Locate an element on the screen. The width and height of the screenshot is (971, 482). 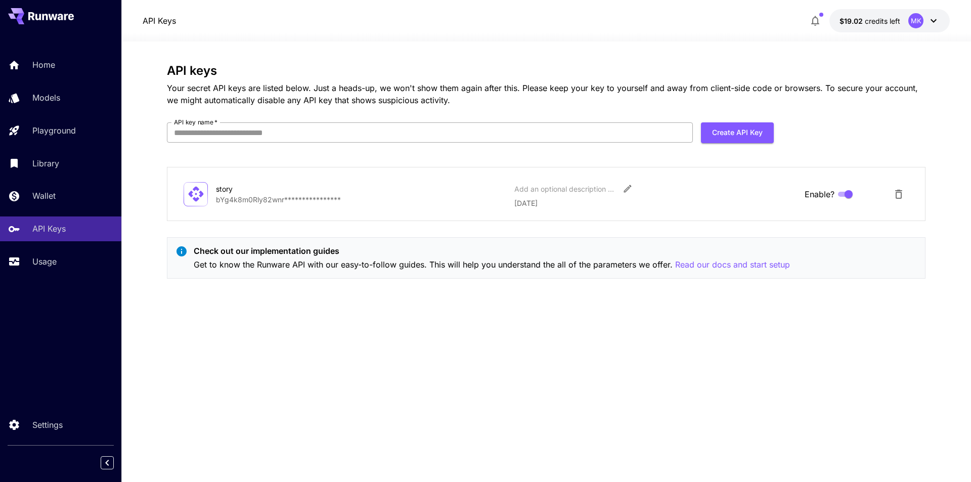
div: $19.0159 is located at coordinates (870, 21).